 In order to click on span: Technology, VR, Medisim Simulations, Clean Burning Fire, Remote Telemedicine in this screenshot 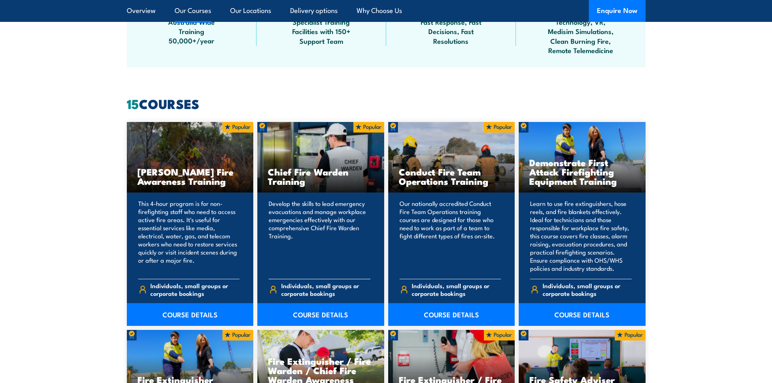, I will do `click(581, 36)`.